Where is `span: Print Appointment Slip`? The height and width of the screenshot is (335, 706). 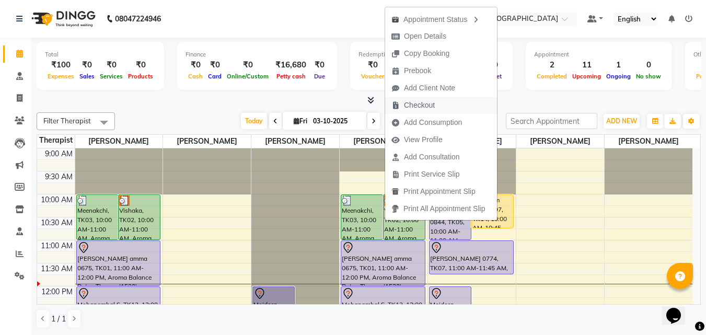 span: Print Appointment Slip is located at coordinates (440, 191).